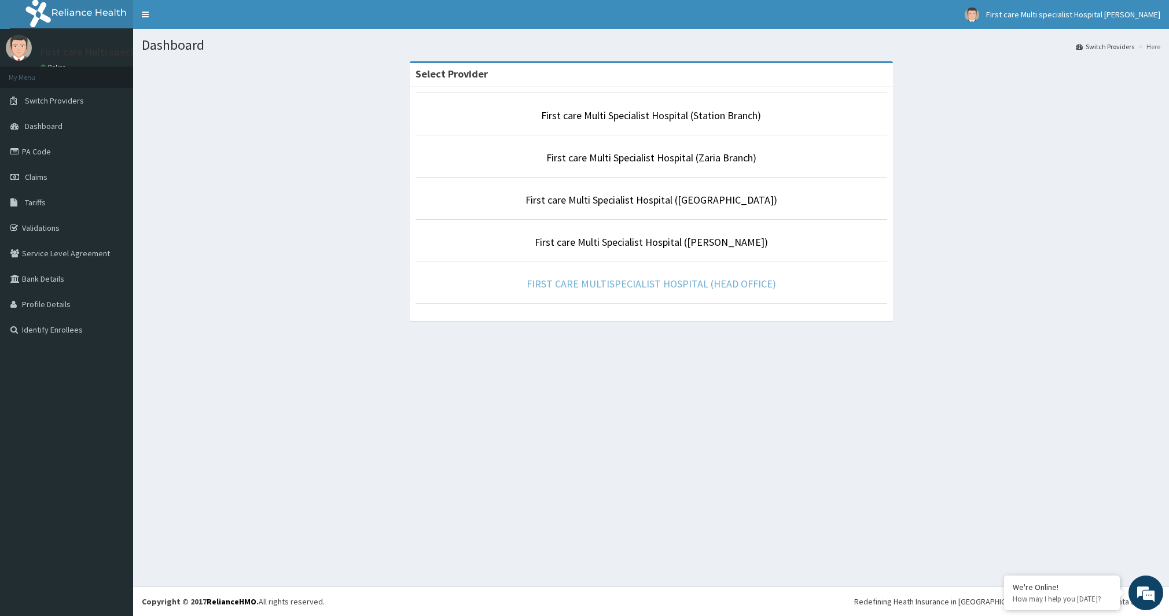 Image resolution: width=1169 pixels, height=616 pixels. Describe the element at coordinates (43, 126) in the screenshot. I see `span: Dashboard` at that location.